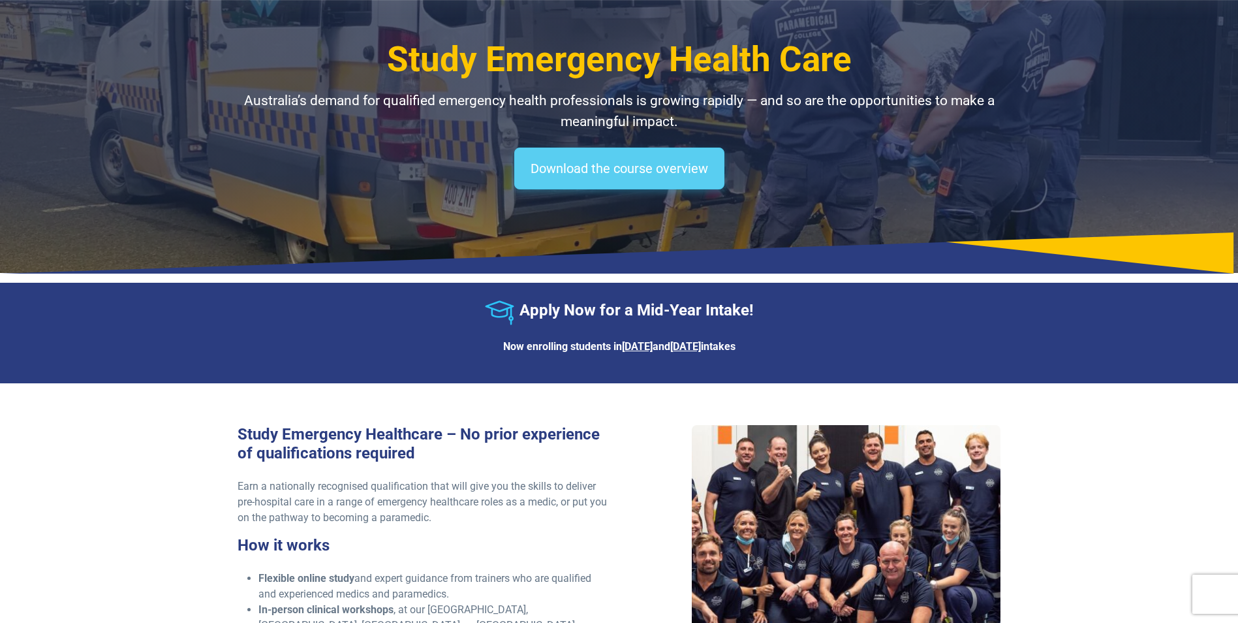 Image resolution: width=1238 pixels, height=623 pixels. What do you see at coordinates (424, 502) in the screenshot?
I see `p: Earn a nationally recognised qualification that will give you the skills to deliver pre-hospital ...` at bounding box center [424, 502].